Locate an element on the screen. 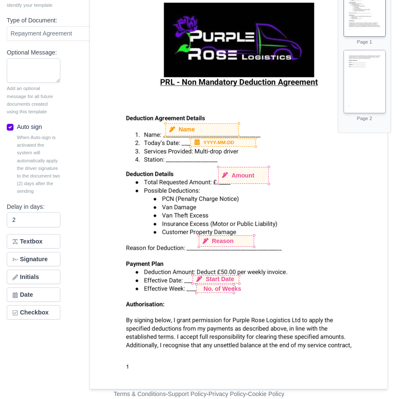  button: Initials is located at coordinates (33, 277).